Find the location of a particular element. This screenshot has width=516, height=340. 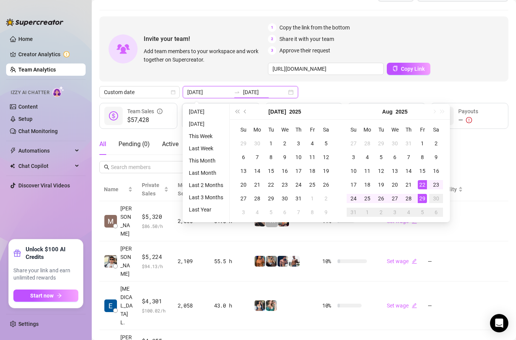

td: 2025-09-03 is located at coordinates (395, 212).